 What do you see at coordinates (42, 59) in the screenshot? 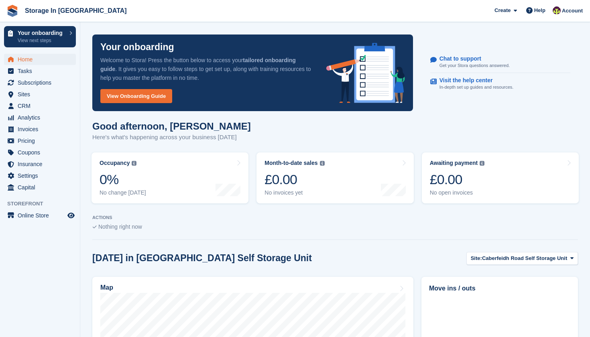
I see `span: Home` at bounding box center [42, 59].